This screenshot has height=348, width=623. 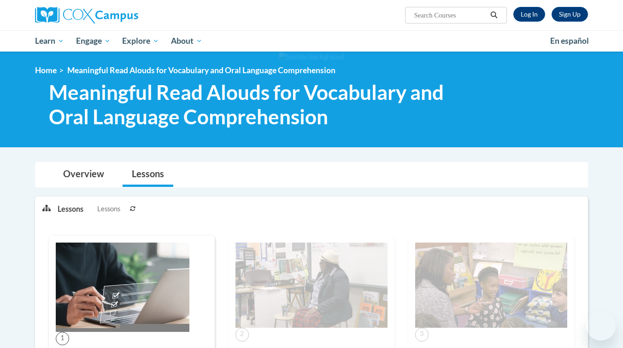 I want to click on a: Lessons, so click(x=148, y=175).